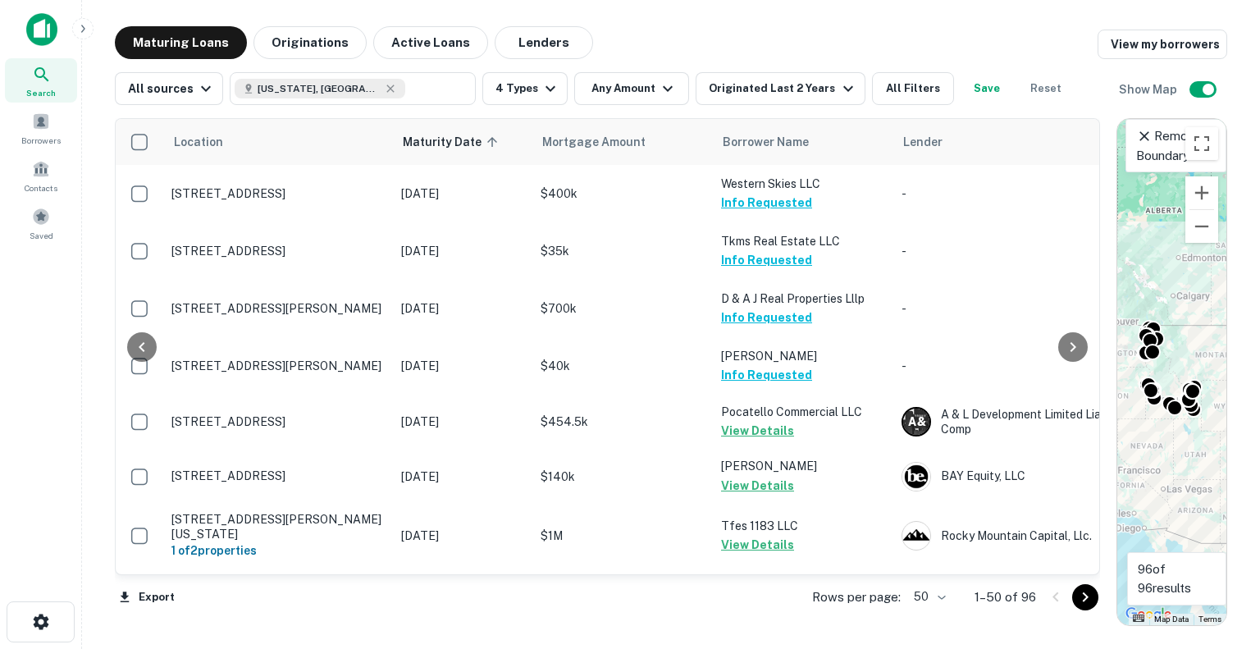  I want to click on span: Search, so click(41, 93).